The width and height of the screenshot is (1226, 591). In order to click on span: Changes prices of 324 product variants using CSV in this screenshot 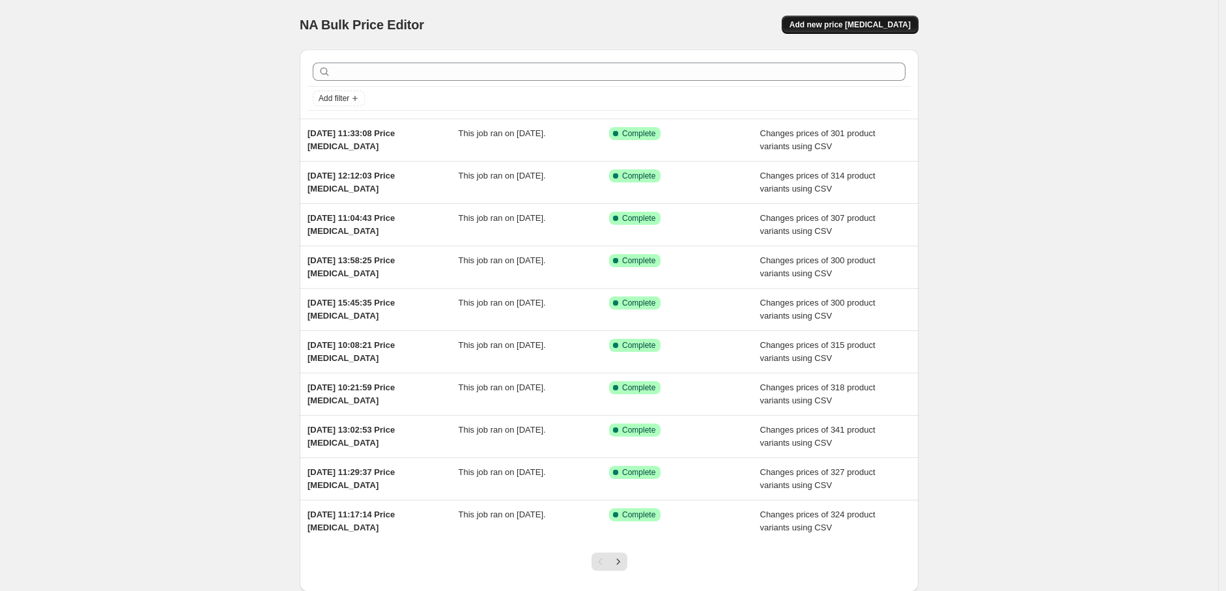, I will do `click(818, 521)`.